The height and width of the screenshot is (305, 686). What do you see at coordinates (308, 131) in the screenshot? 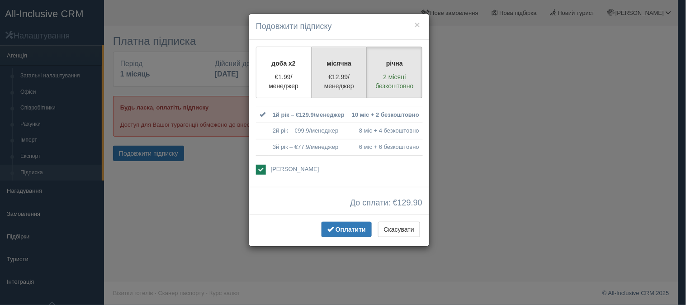
I see `td: 2й рік – €99.9/менеджер` at bounding box center [308, 131].